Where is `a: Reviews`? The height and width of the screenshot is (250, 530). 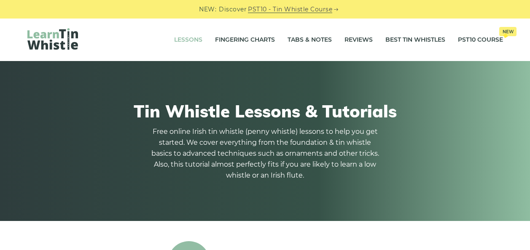
a: Reviews is located at coordinates (358, 40).